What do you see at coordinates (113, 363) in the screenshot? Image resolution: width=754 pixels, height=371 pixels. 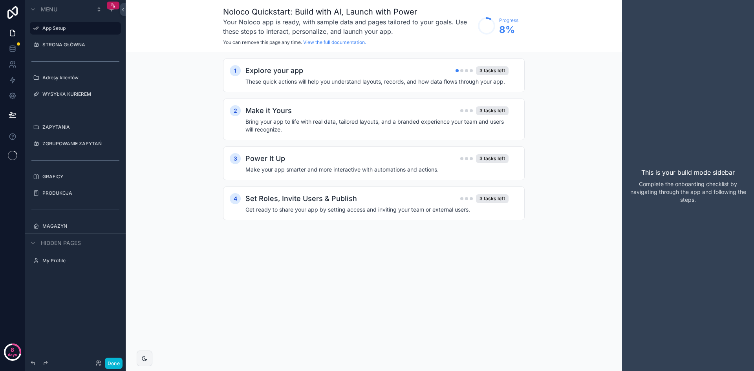 I see `button: Done` at bounding box center [113, 363].